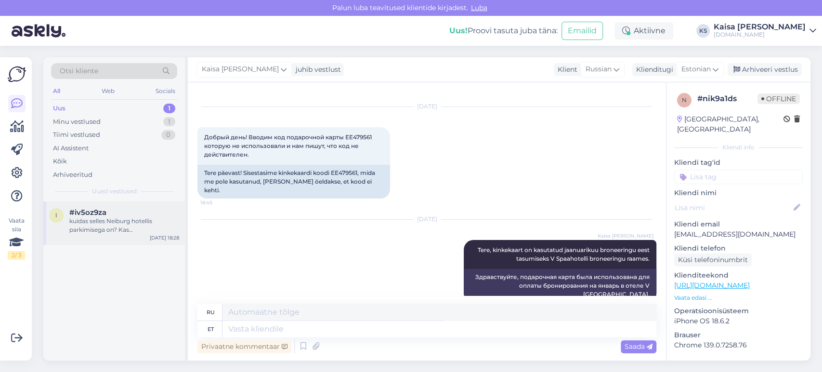 The height and width of the screenshot is (372, 822). What do you see at coordinates (316, 69) in the screenshot?
I see `div: juhib vestlust` at bounding box center [316, 69].